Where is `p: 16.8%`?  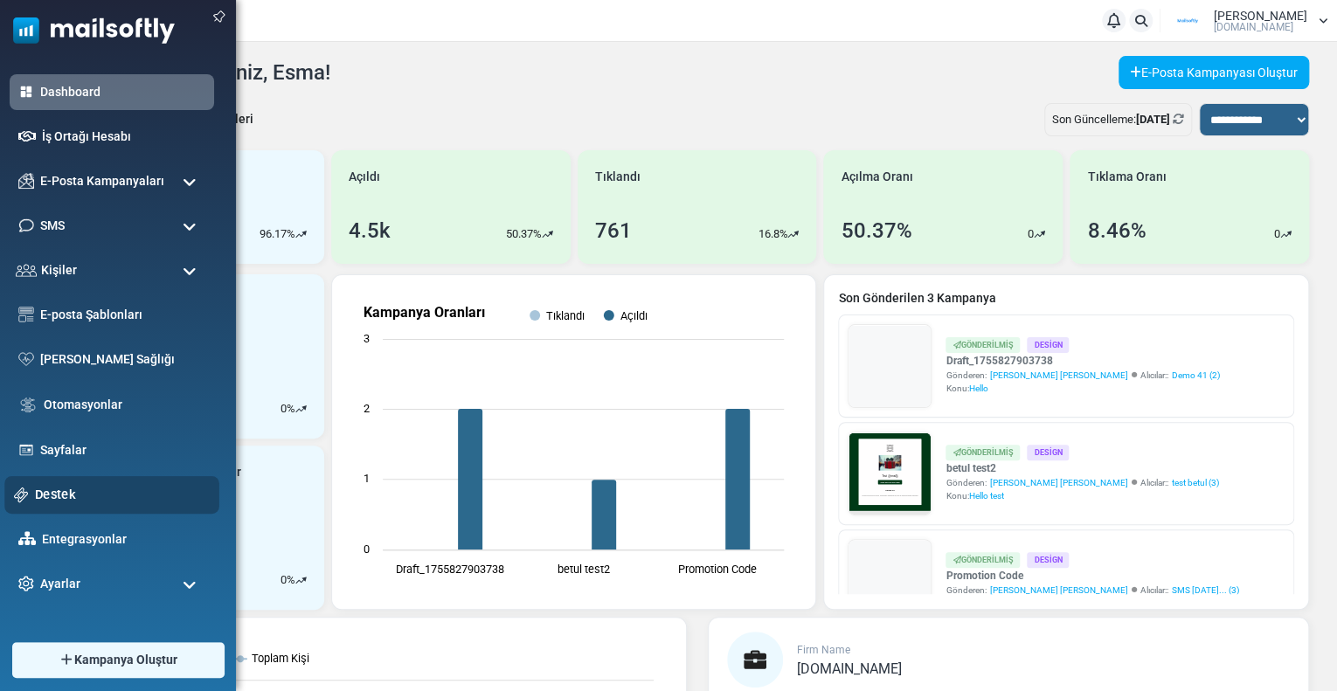 p: 16.8% is located at coordinates (772, 234).